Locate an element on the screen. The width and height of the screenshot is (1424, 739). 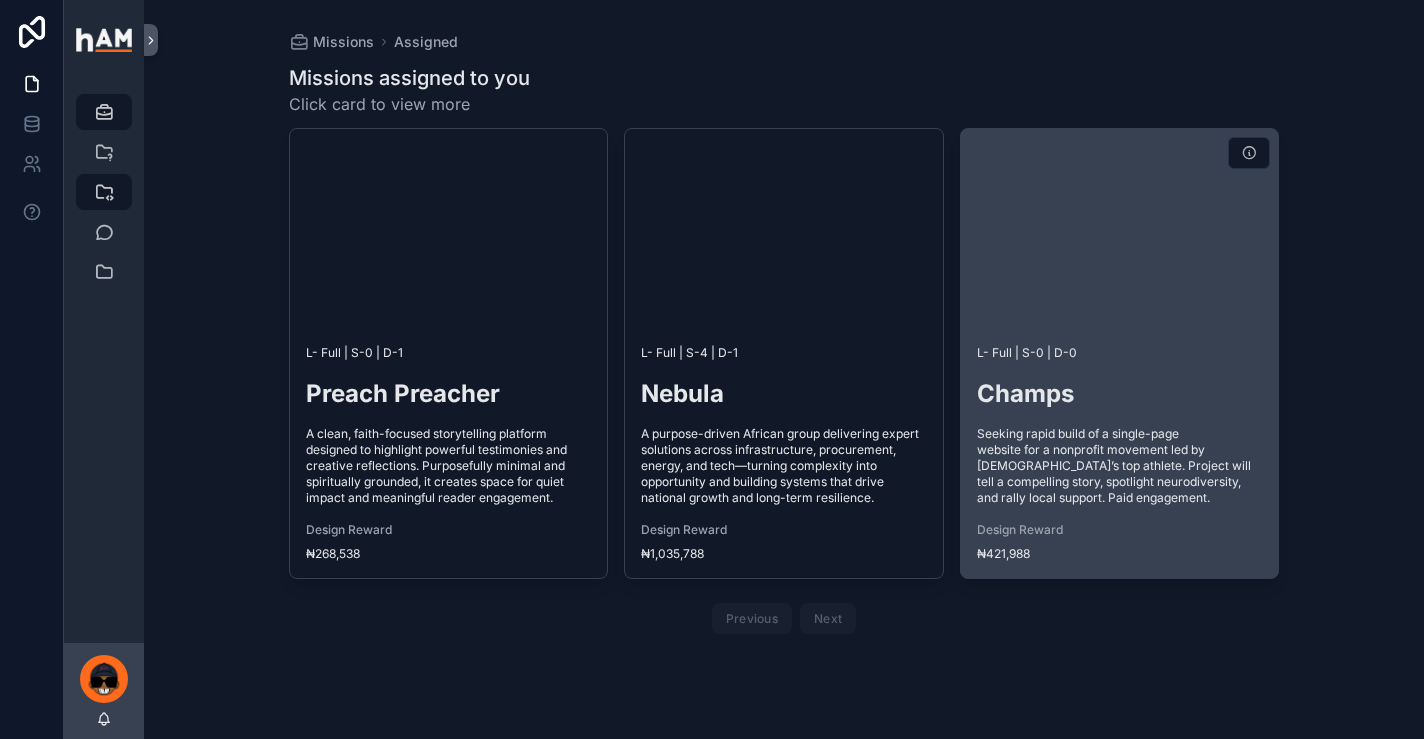
h2: Nebula is located at coordinates (784, 393).